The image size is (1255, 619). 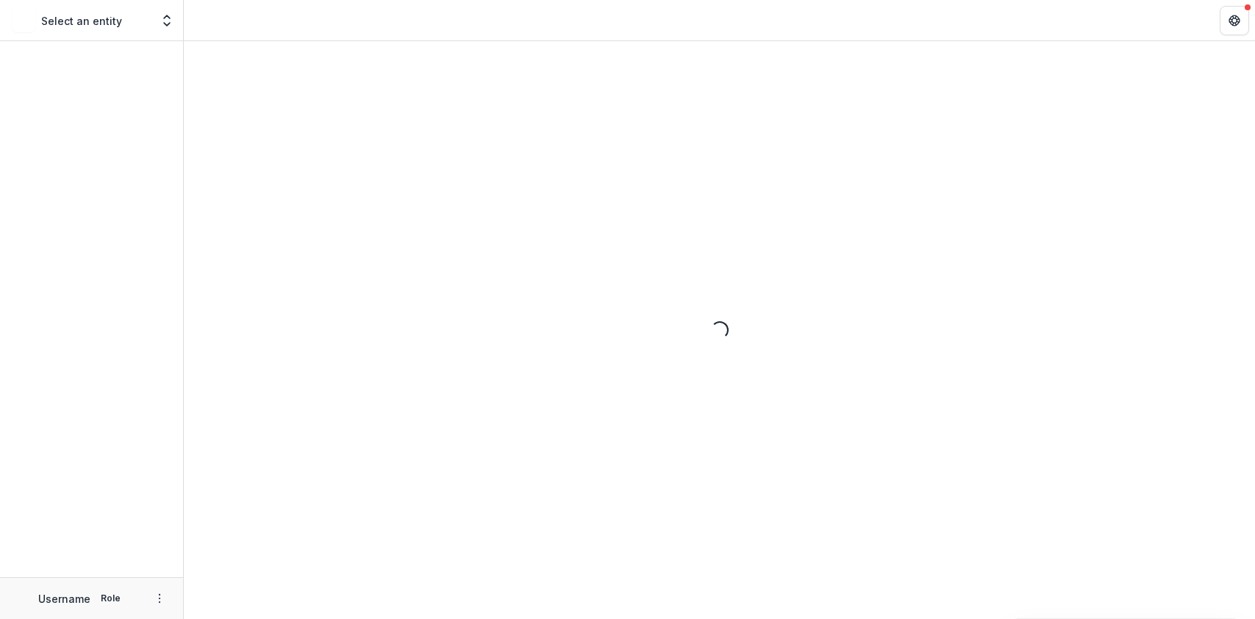 I want to click on p: Username, so click(x=64, y=599).